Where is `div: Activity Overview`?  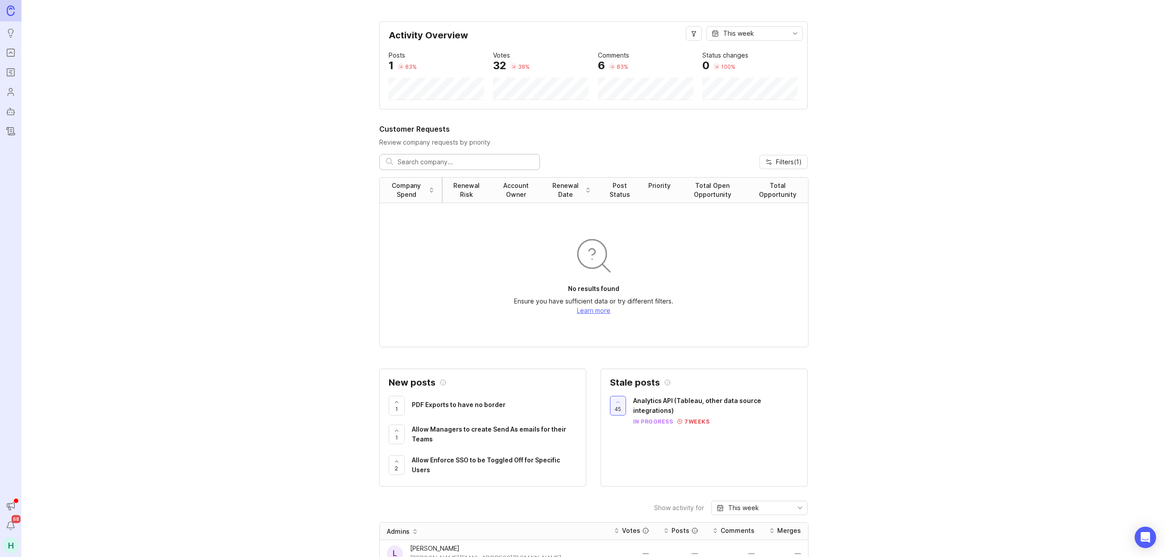 div: Activity Overview is located at coordinates (593, 39).